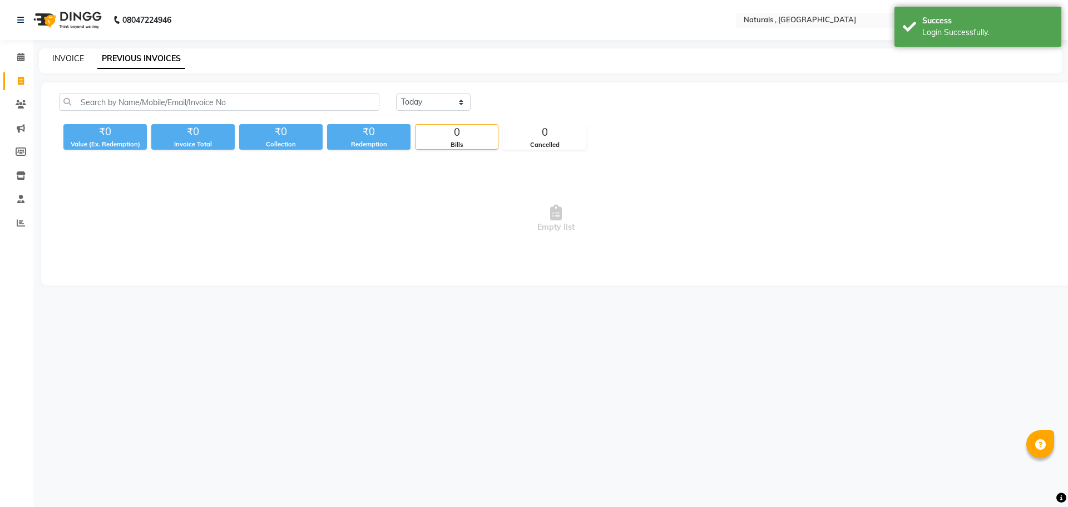 This screenshot has height=507, width=1068. Describe the element at coordinates (555, 219) in the screenshot. I see `span: Empty list` at that location.